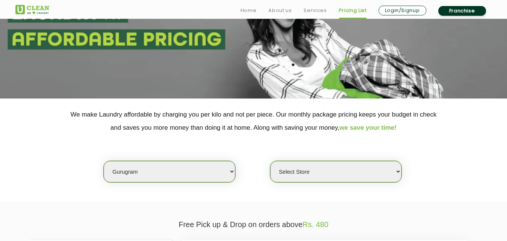  Describe the element at coordinates (254, 224) in the screenshot. I see `p: Free Pick up & Drop on orders above` at that location.